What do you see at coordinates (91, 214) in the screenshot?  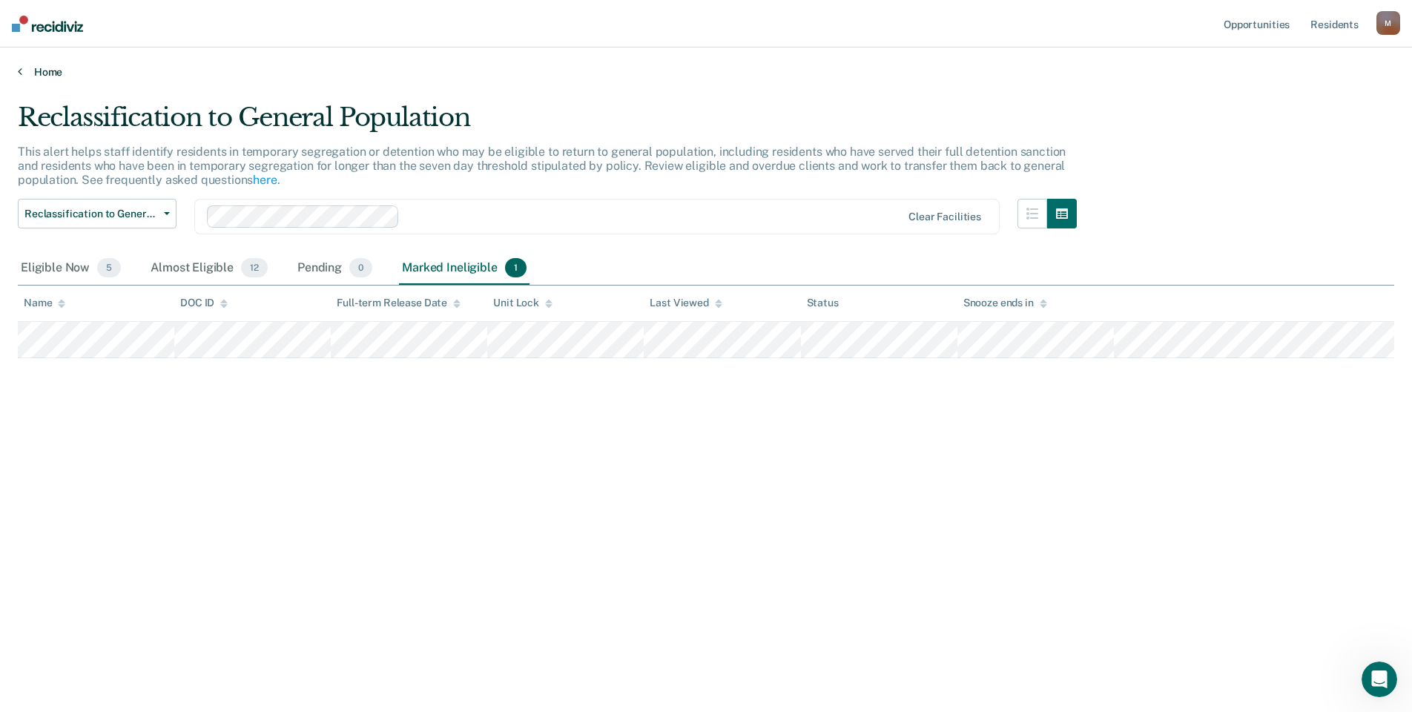 I see `span: Reclassification to General Population` at bounding box center [91, 214].